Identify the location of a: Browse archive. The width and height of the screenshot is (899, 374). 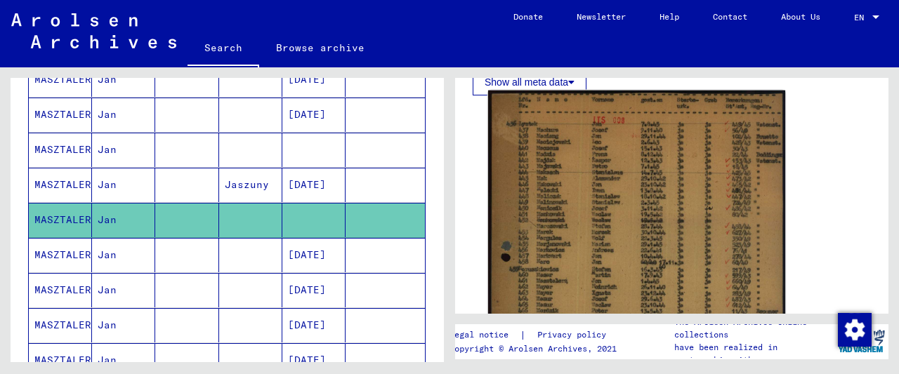
(320, 48).